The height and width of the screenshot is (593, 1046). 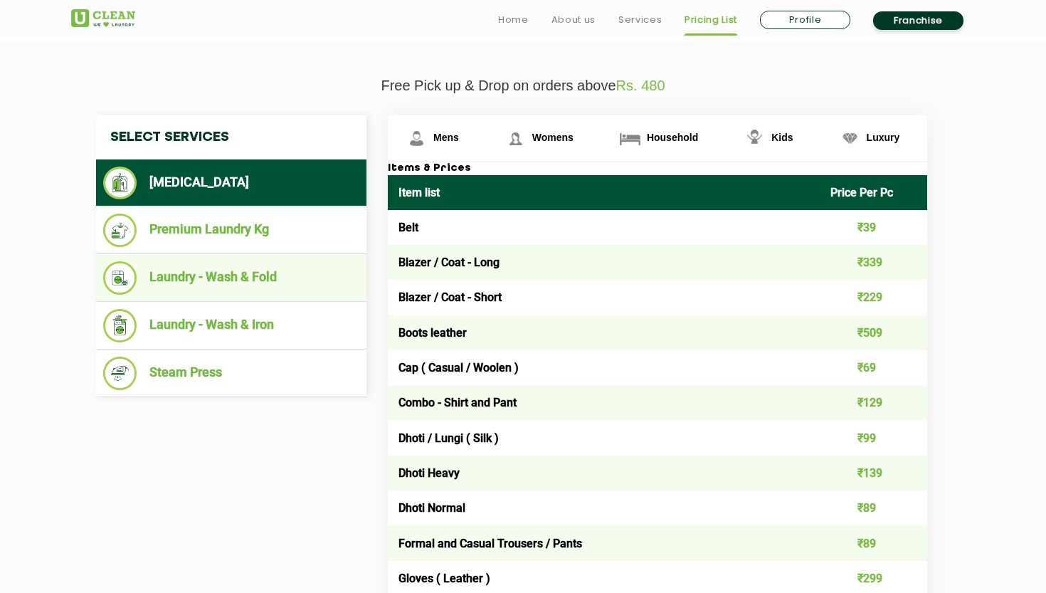 What do you see at coordinates (120, 373) in the screenshot?
I see `img: Steam Press` at bounding box center [120, 373].